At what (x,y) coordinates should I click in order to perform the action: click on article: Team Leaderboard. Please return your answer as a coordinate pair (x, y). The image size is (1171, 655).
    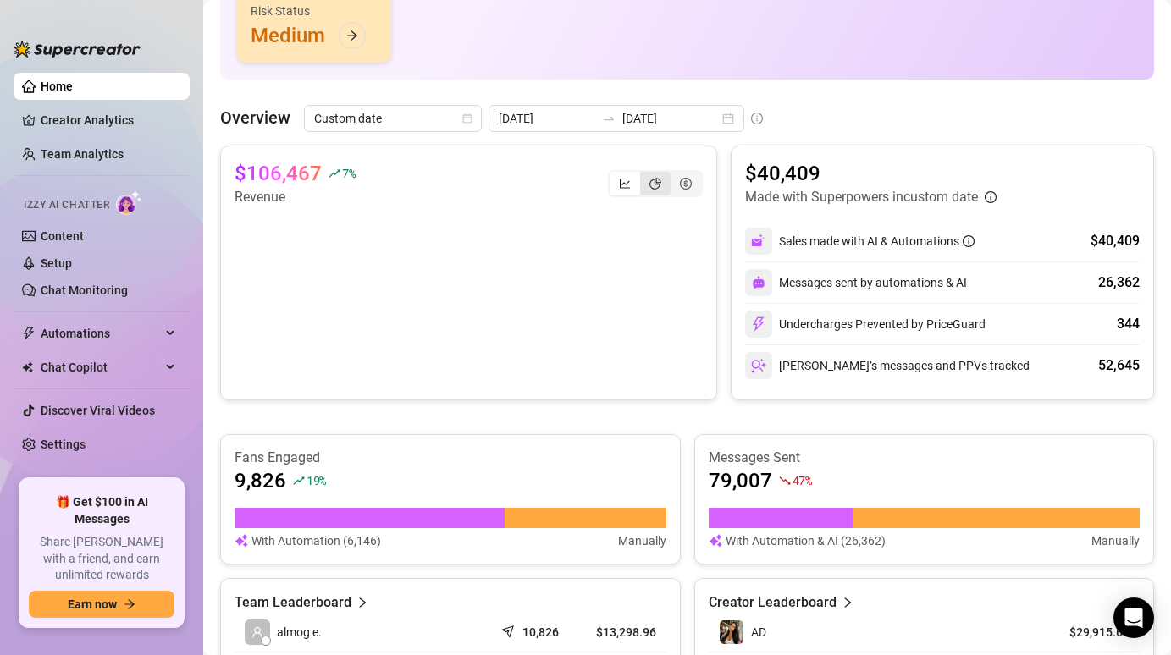
    Looking at the image, I should click on (293, 603).